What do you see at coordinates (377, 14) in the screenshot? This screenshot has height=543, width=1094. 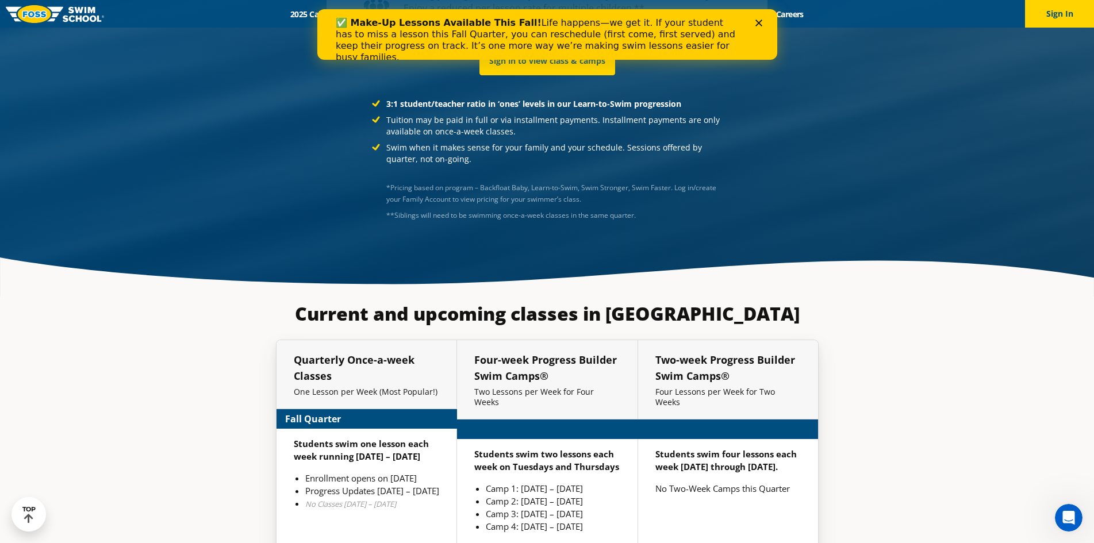 I see `a: Schools` at bounding box center [377, 14].